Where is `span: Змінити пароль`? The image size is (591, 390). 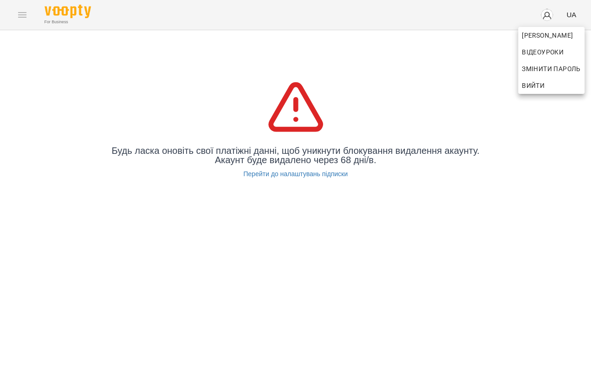 span: Змінити пароль is located at coordinates (551, 69).